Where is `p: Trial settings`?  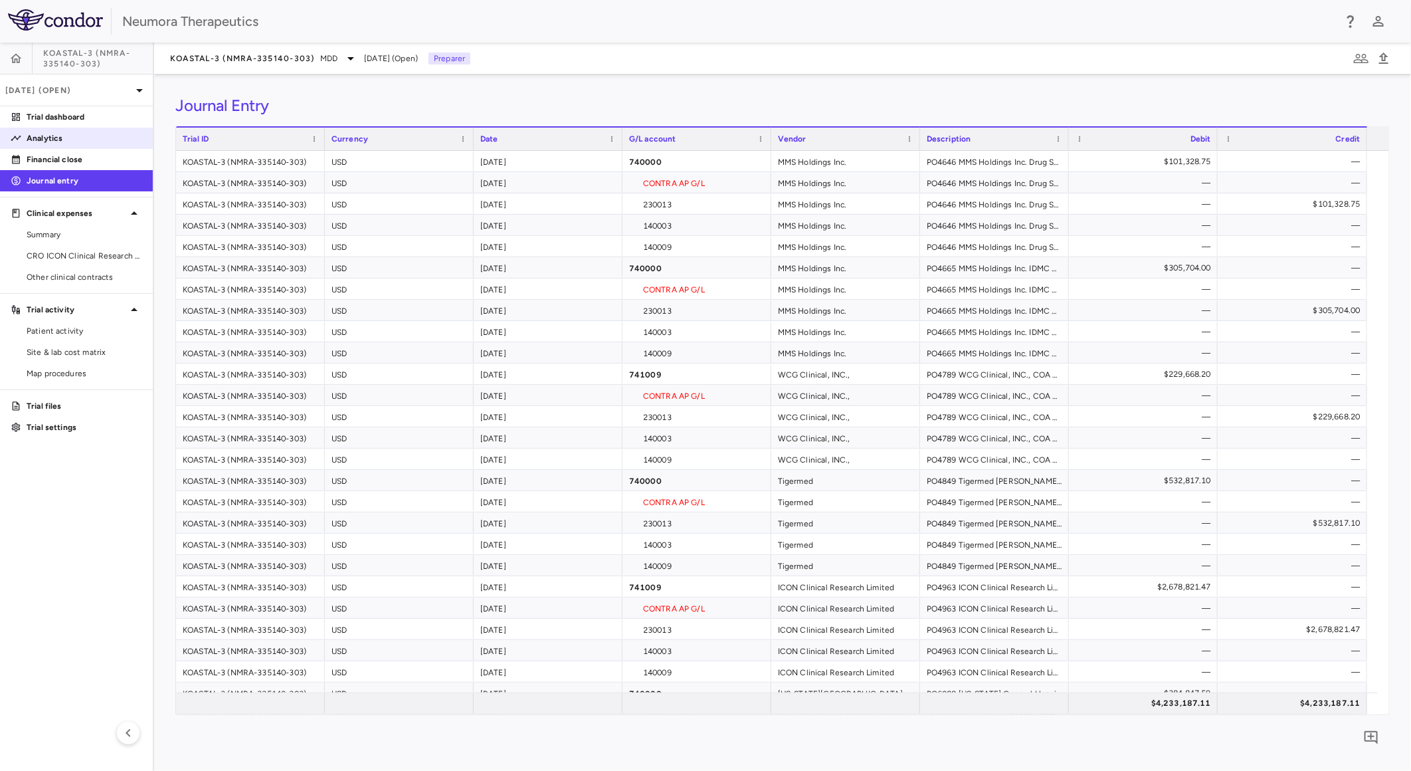 p: Trial settings is located at coordinates (84, 427).